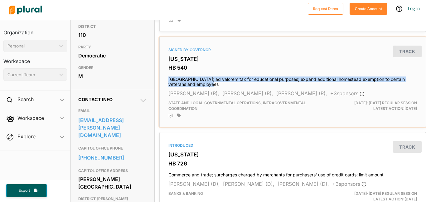 The height and width of the screenshot is (202, 426). Describe the element at coordinates (32, 75) in the screenshot. I see `div: Current Team` at that location.